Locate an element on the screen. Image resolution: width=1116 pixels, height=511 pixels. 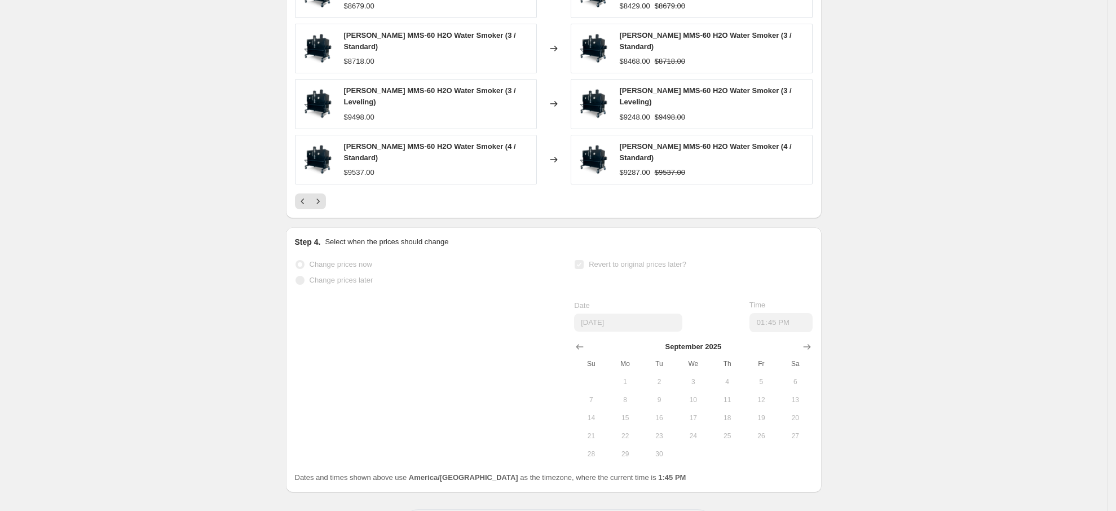
button: Friday September 19 2025 is located at coordinates (761, 418).